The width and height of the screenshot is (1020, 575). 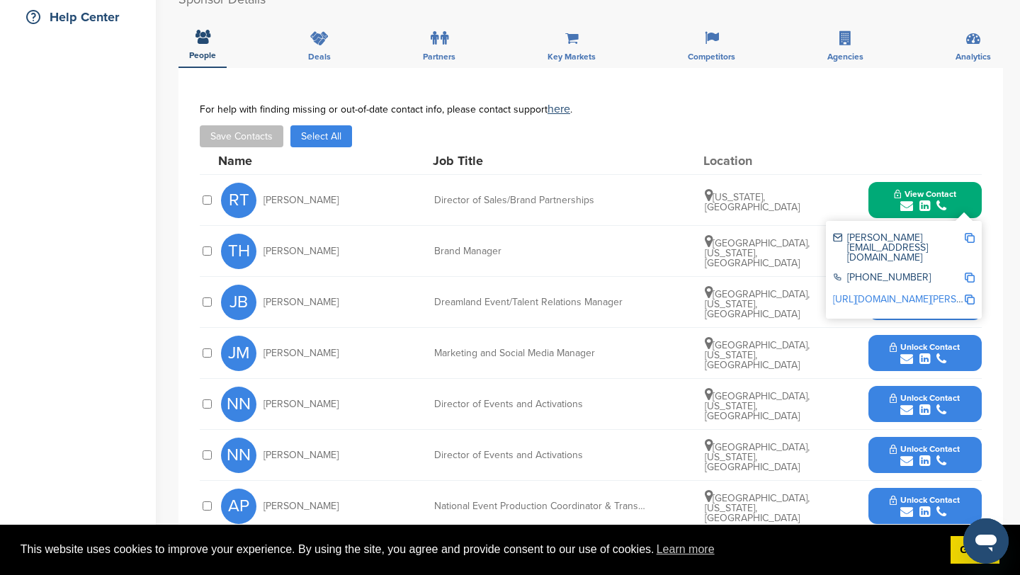 I want to click on span: TH, so click(x=239, y=251).